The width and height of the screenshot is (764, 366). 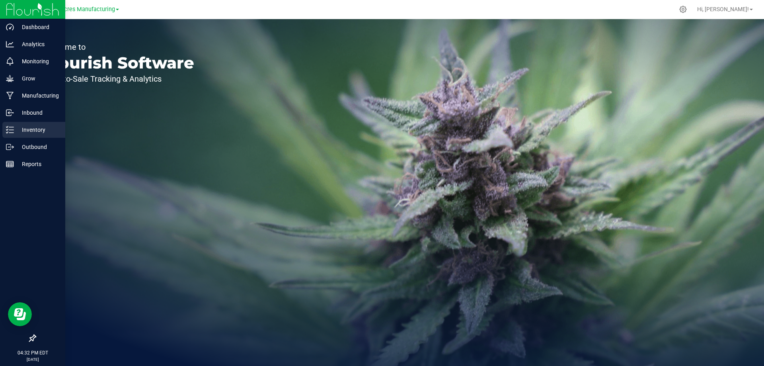 I want to click on p: Grow, so click(x=38, y=78).